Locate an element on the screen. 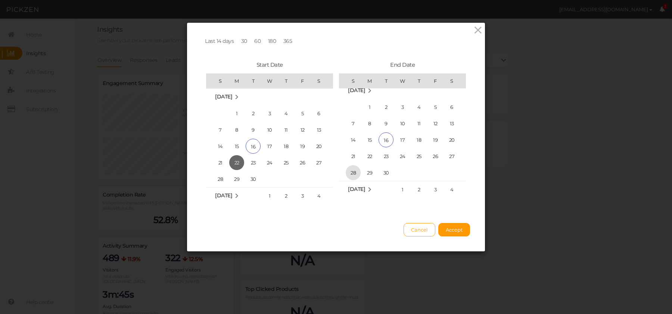 This screenshot has width=672, height=314. td: Tuesday September 30 2025 is located at coordinates (386, 173).